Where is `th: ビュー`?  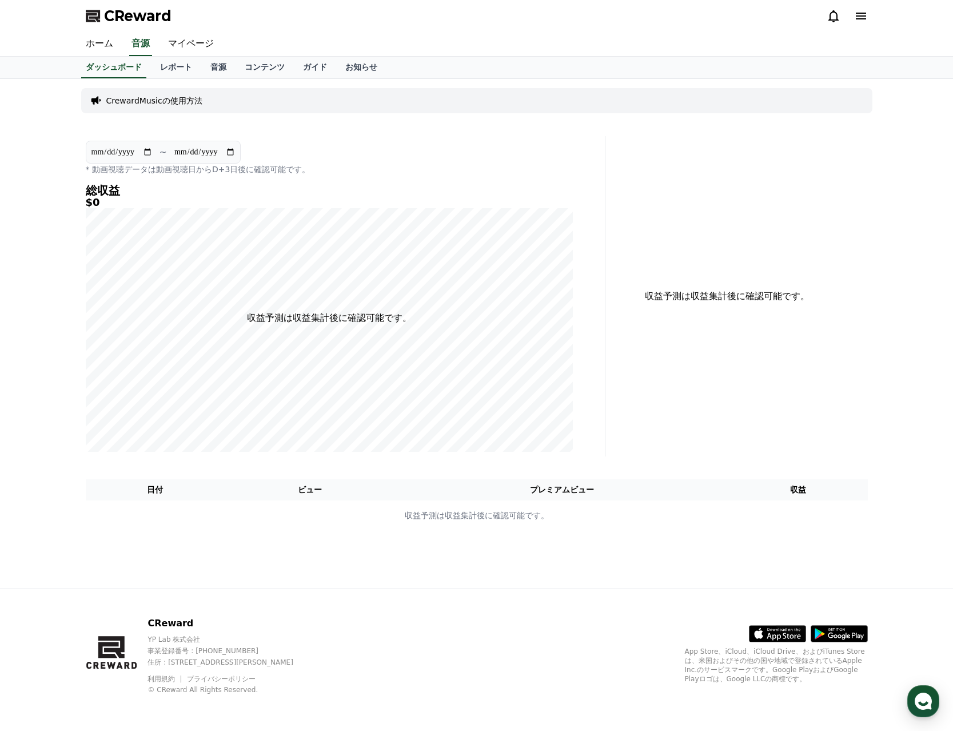 th: ビュー is located at coordinates (310, 489).